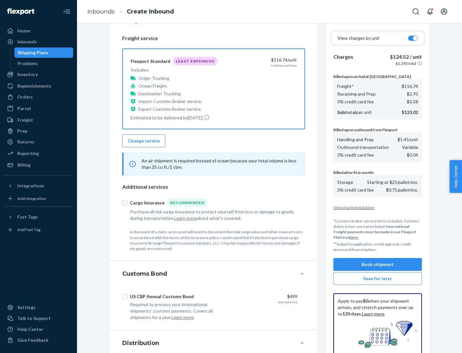 This screenshot has height=353, width=462. I want to click on div: Inventory, so click(28, 74).